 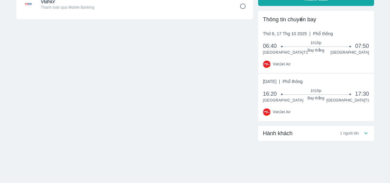 What do you see at coordinates (362, 94) in the screenshot?
I see `span: 17:30` at bounding box center [362, 94].